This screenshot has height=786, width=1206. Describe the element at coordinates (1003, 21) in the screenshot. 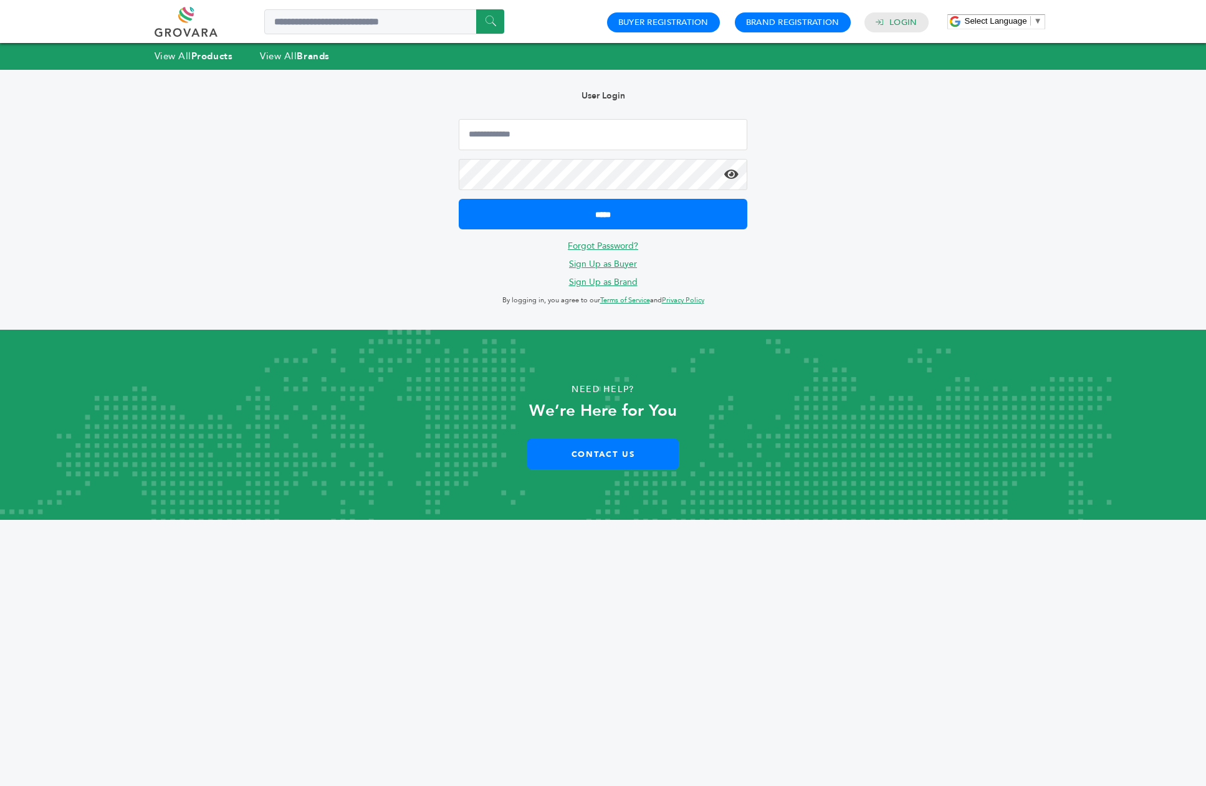

I see `a: Select Language​` at that location.